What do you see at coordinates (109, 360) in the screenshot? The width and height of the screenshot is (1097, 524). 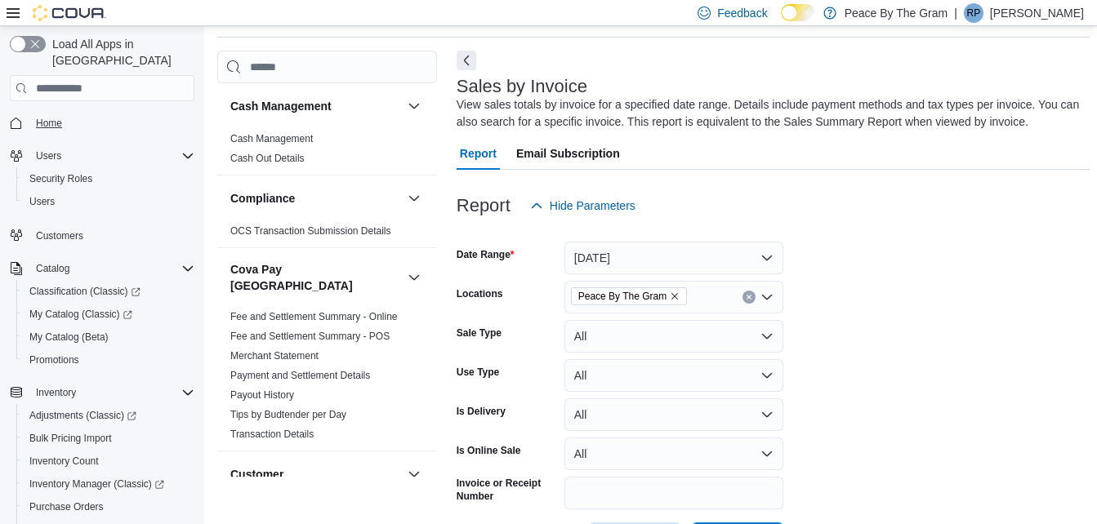 I see `button: Promotions` at bounding box center [109, 360].